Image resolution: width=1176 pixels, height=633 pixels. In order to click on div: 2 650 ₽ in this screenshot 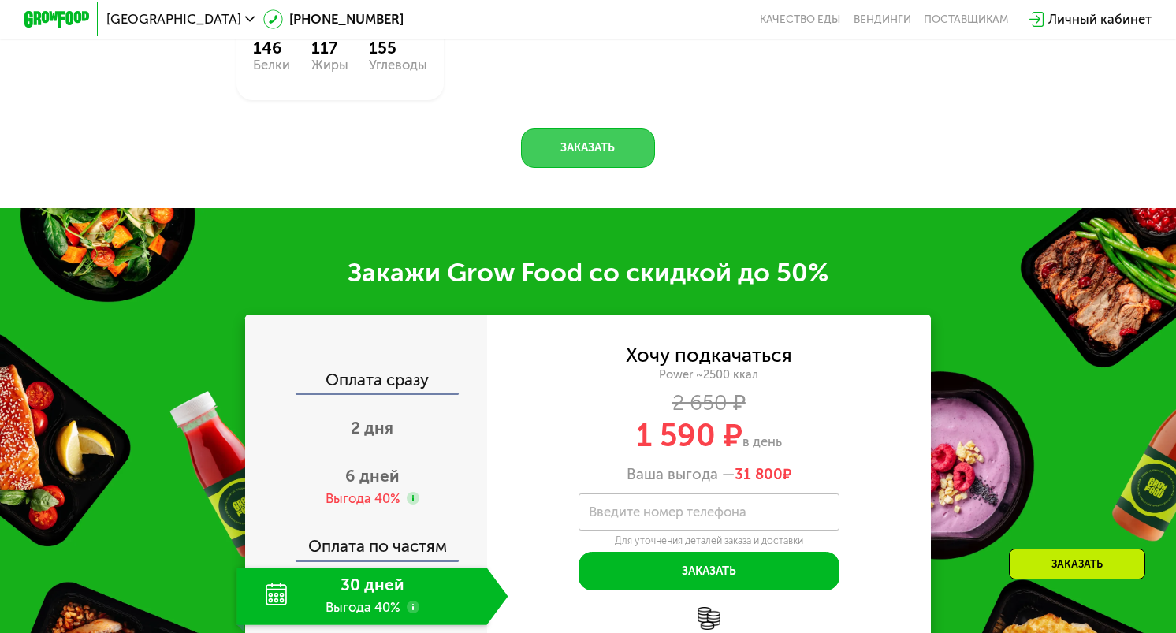, I will do `click(709, 403)`.